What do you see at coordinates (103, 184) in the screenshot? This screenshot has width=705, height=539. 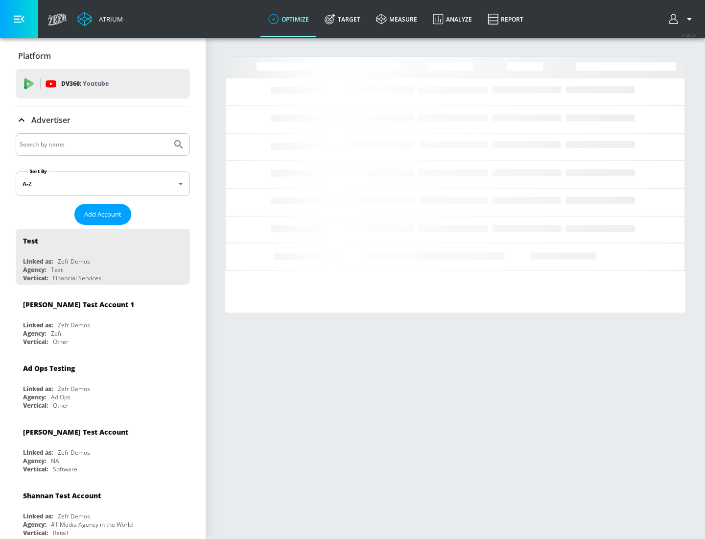 I see `div: A-Z` at bounding box center [103, 184].